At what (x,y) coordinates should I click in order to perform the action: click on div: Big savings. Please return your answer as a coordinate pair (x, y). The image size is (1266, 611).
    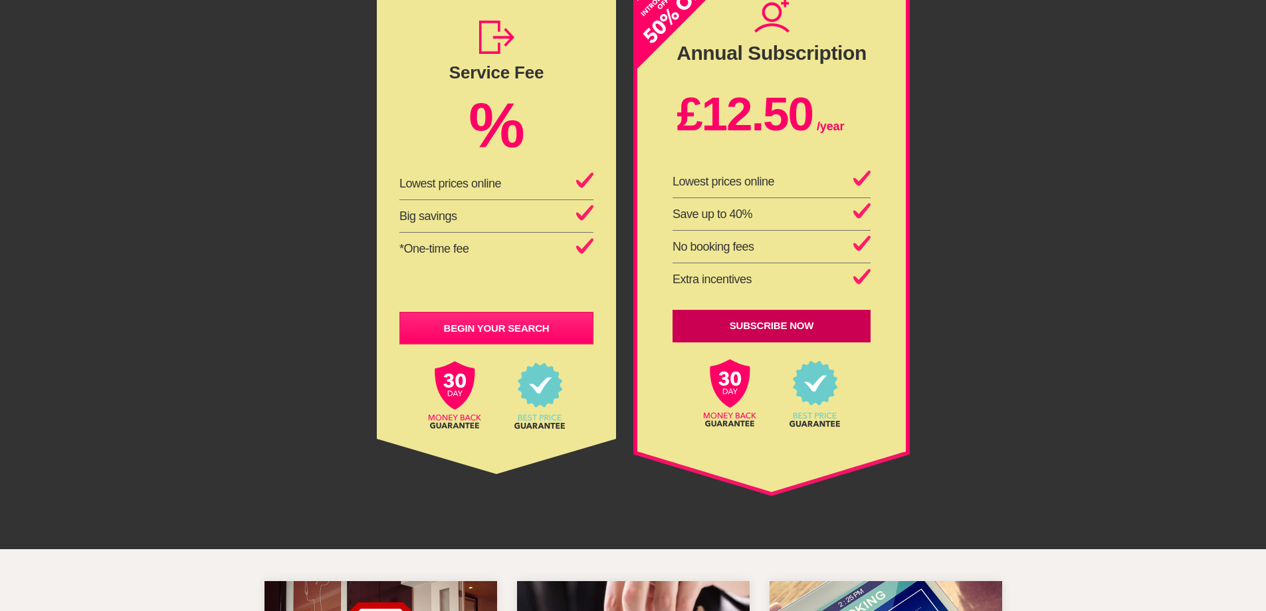
    Looking at the image, I should click on (428, 216).